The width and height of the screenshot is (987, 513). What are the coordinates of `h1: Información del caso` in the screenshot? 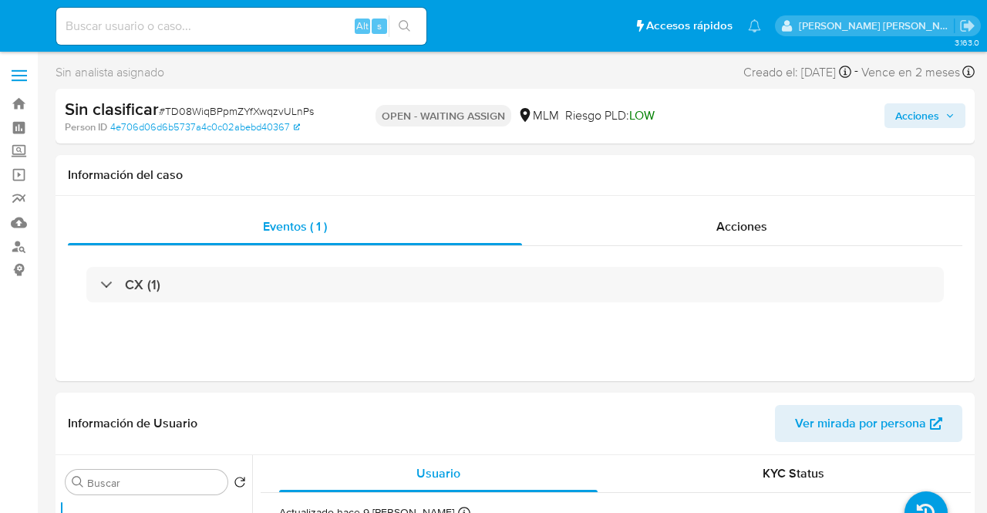 It's located at (515, 175).